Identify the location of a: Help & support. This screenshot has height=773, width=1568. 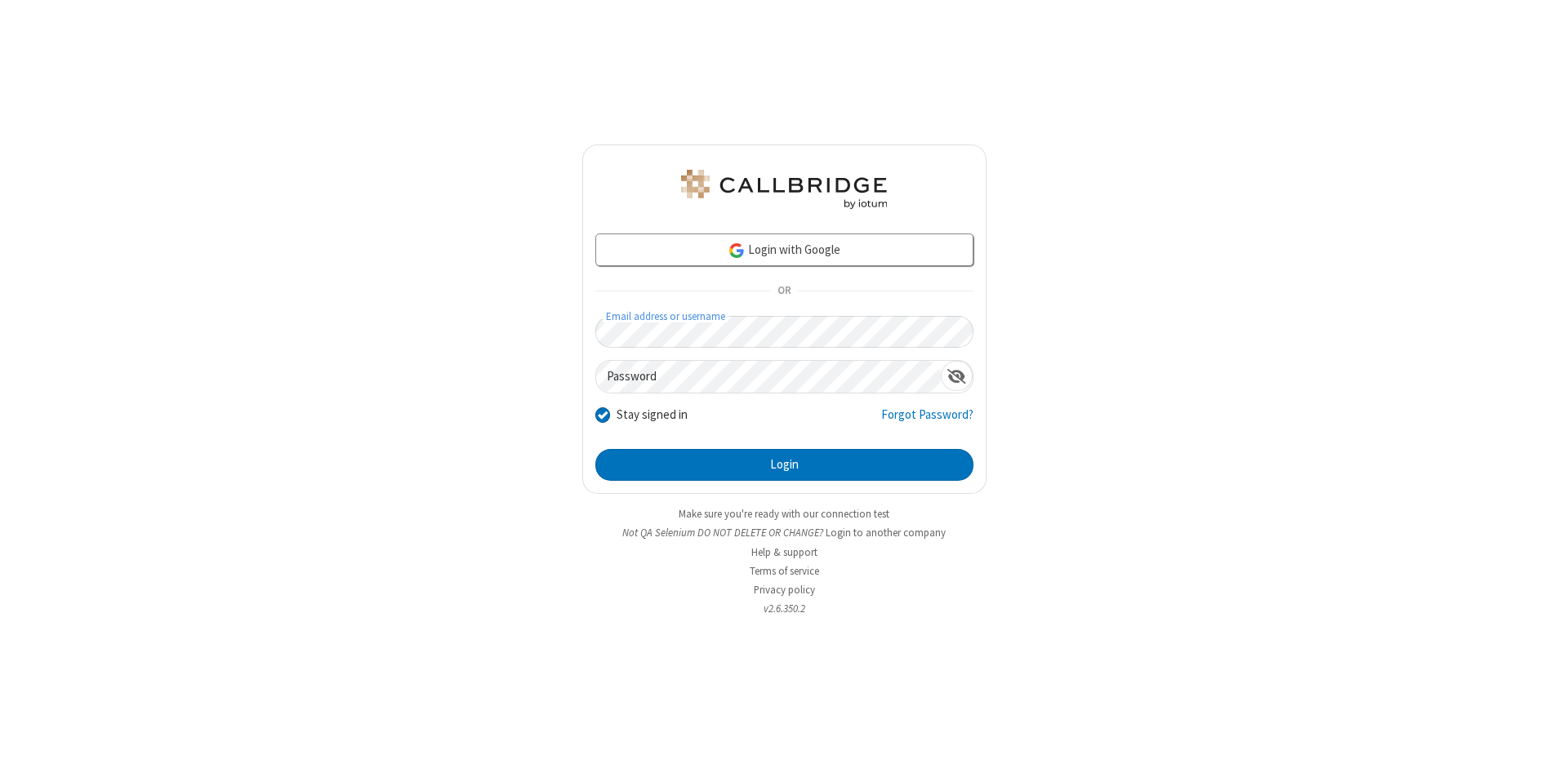
(784, 552).